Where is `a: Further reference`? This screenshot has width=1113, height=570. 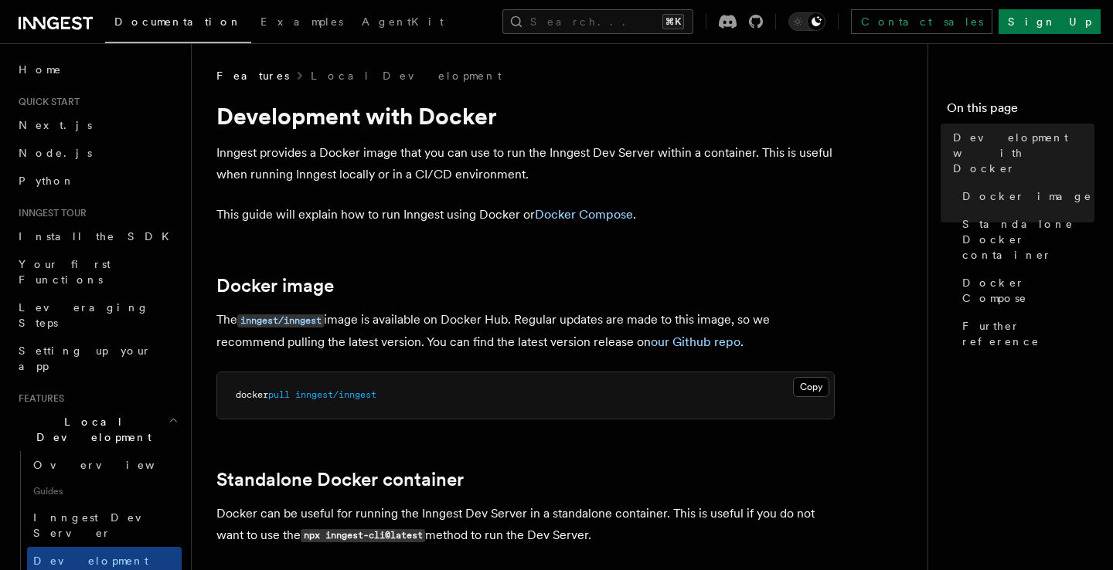
a: Further reference is located at coordinates (1025, 334).